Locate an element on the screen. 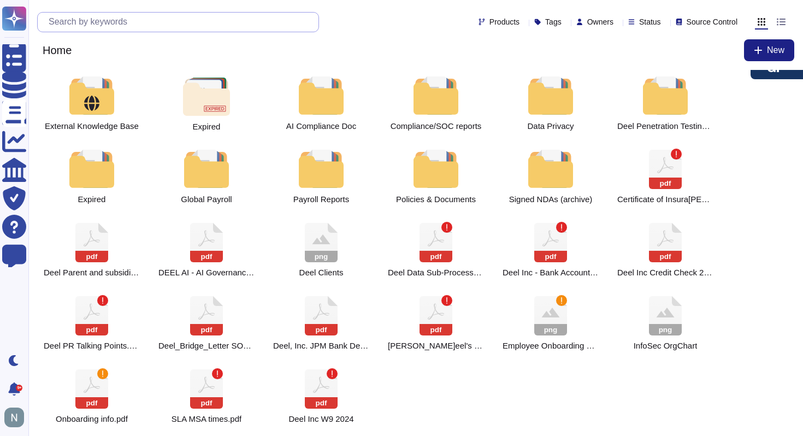 Image resolution: width=803 pixels, height=436 pixels. span: Compliance/SOC reports is located at coordinates (436, 126).